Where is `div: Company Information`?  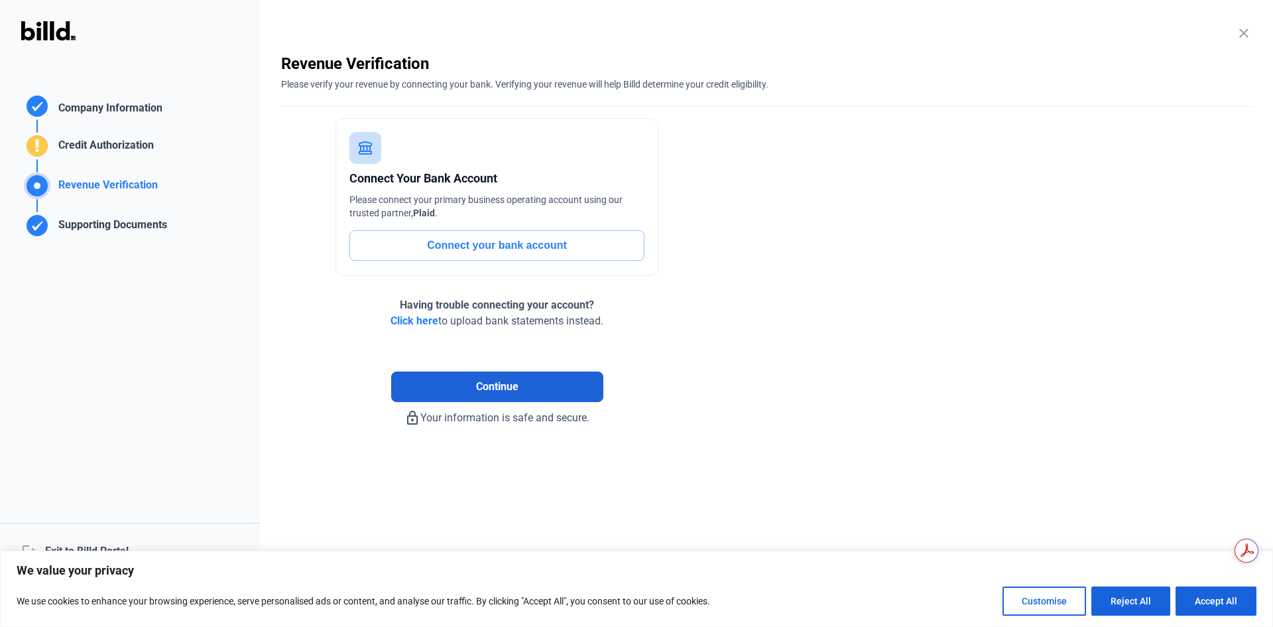 div: Company Information is located at coordinates (107, 109).